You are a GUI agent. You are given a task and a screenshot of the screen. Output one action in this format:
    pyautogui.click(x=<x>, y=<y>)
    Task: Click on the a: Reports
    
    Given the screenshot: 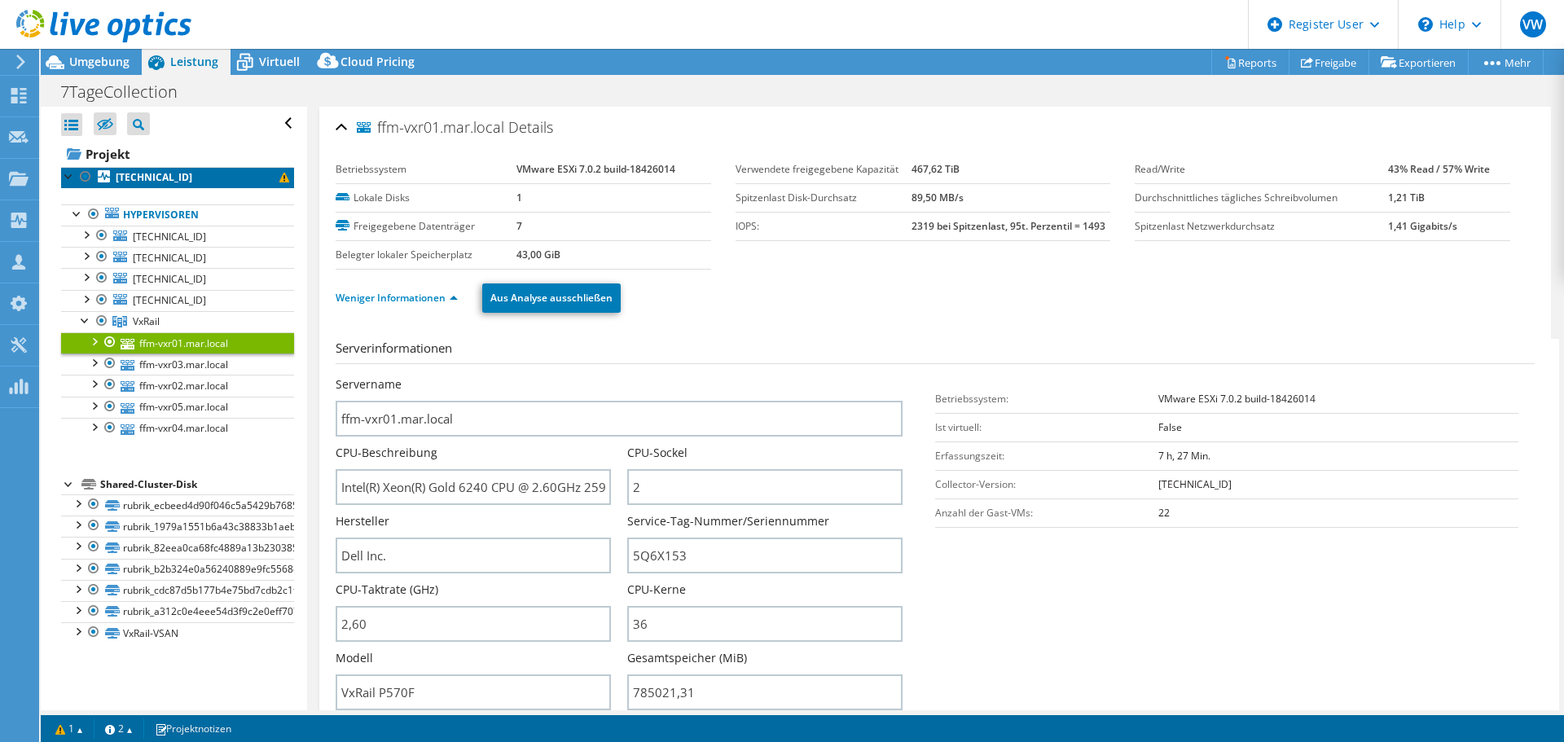 What is the action you would take?
    pyautogui.click(x=1250, y=62)
    